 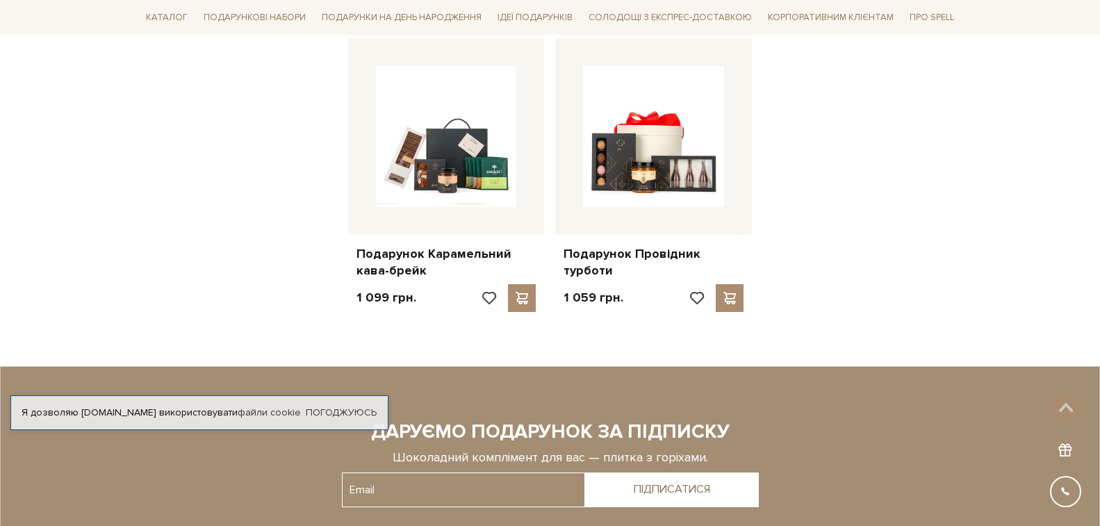 I want to click on a: Подарункові набори, so click(x=254, y=17).